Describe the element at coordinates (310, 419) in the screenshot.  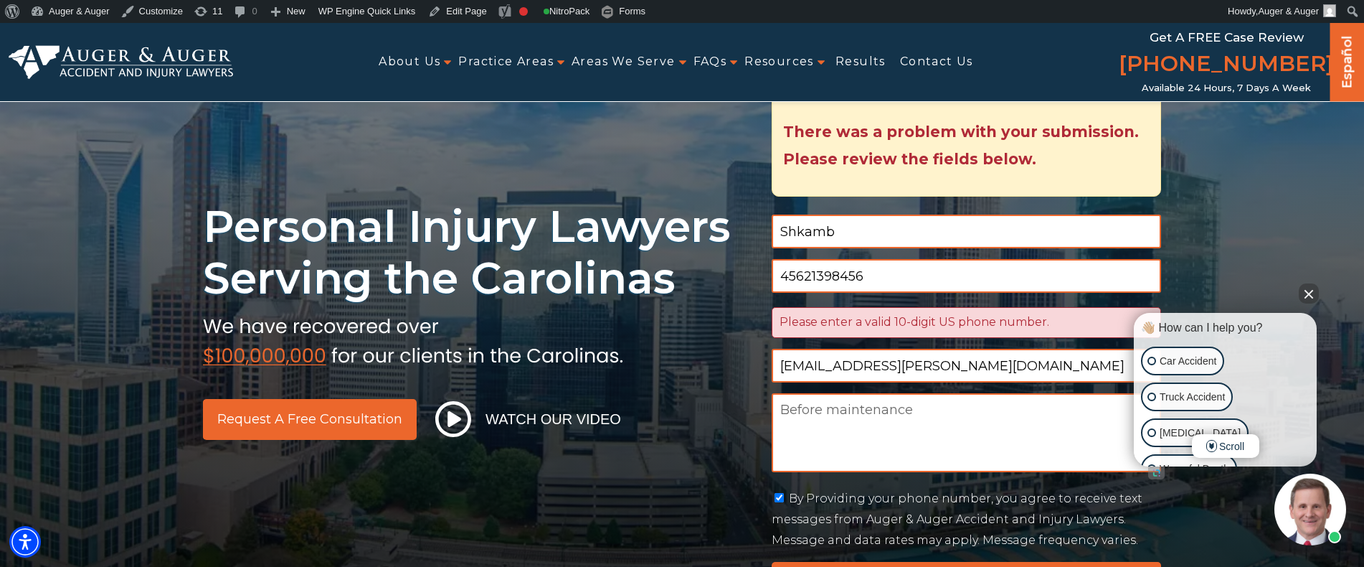
I see `a: Request a Free Consultation` at that location.